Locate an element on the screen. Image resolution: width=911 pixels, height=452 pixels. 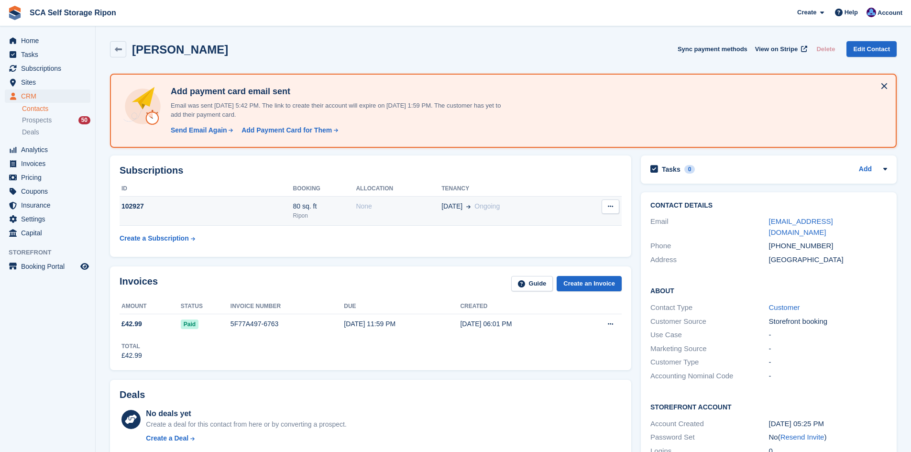
span: Create is located at coordinates (807, 12).